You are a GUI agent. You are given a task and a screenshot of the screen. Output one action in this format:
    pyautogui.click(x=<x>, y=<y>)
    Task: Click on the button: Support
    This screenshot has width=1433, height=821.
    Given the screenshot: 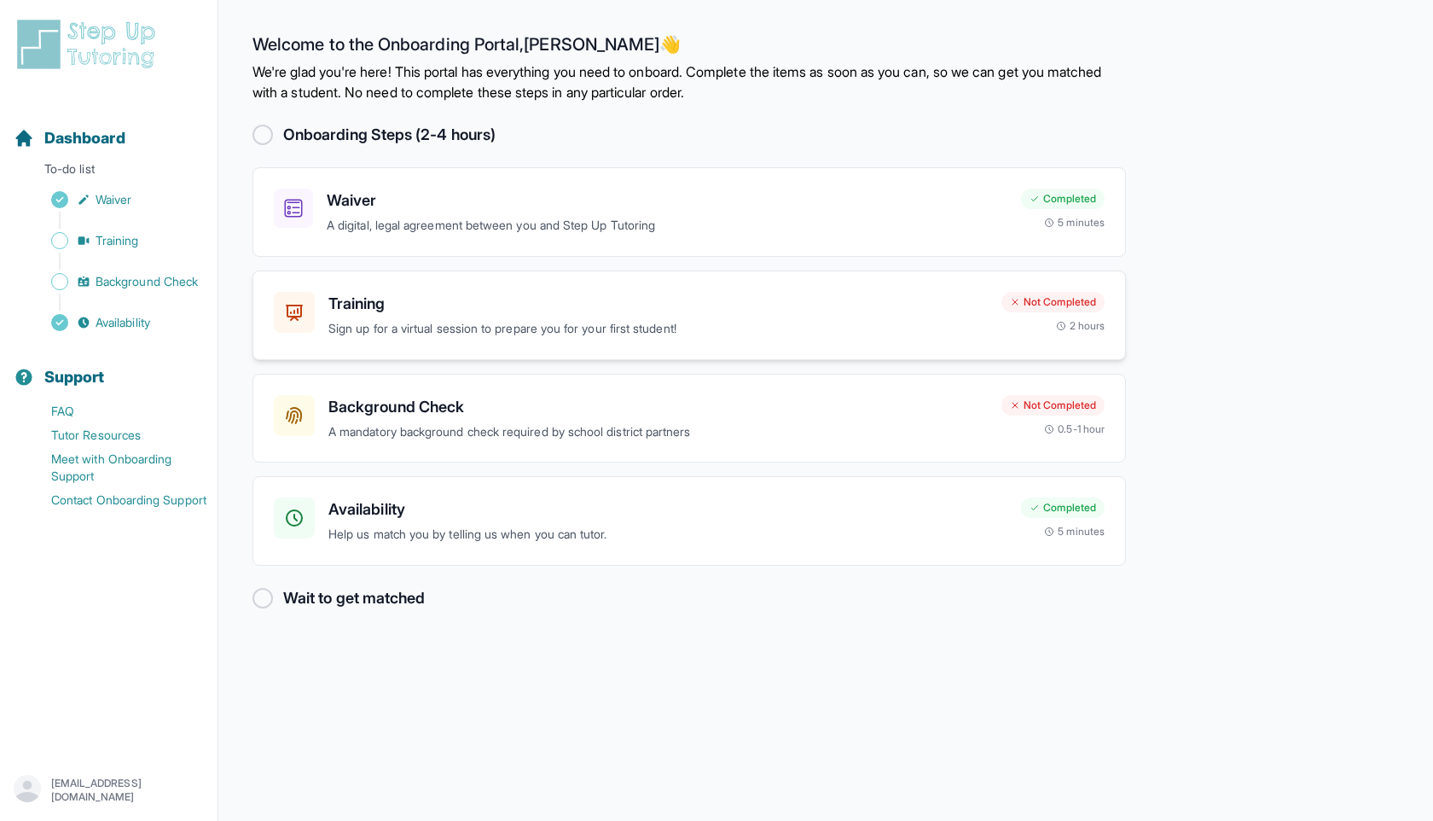 What is the action you would take?
    pyautogui.click(x=108, y=367)
    